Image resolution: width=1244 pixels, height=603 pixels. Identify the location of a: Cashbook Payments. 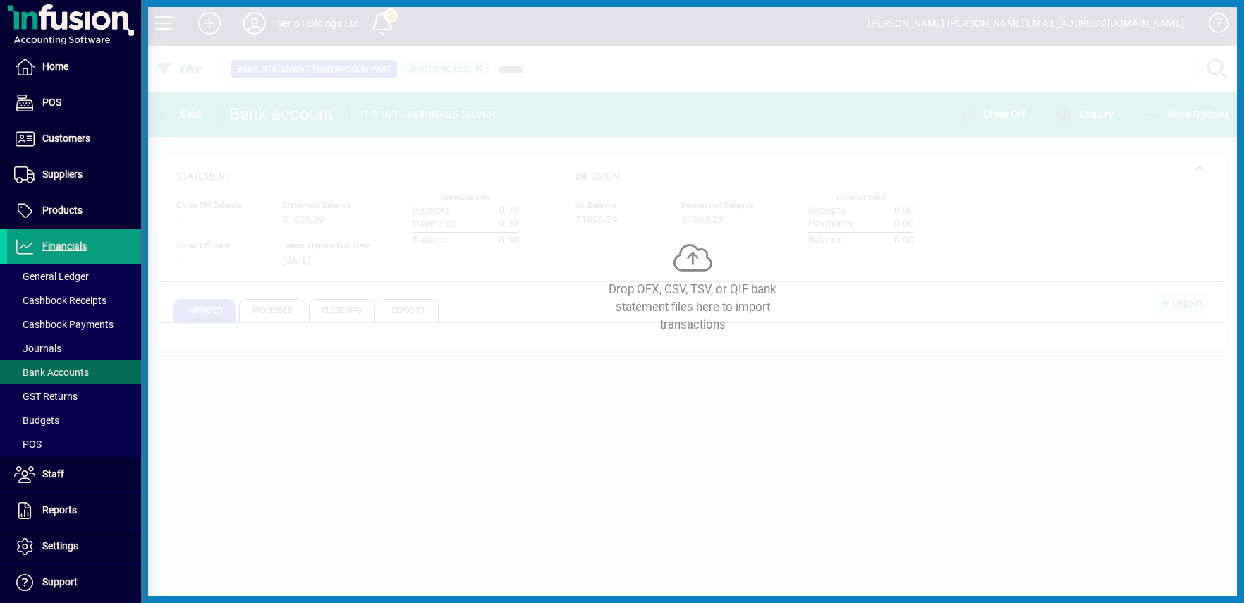
(74, 324).